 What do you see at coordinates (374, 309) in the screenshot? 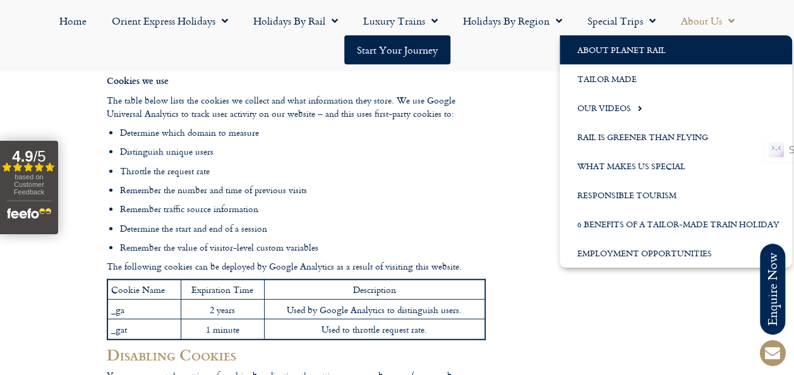
I see `td: Used by Google Analytics to distinguish users.` at bounding box center [374, 309].